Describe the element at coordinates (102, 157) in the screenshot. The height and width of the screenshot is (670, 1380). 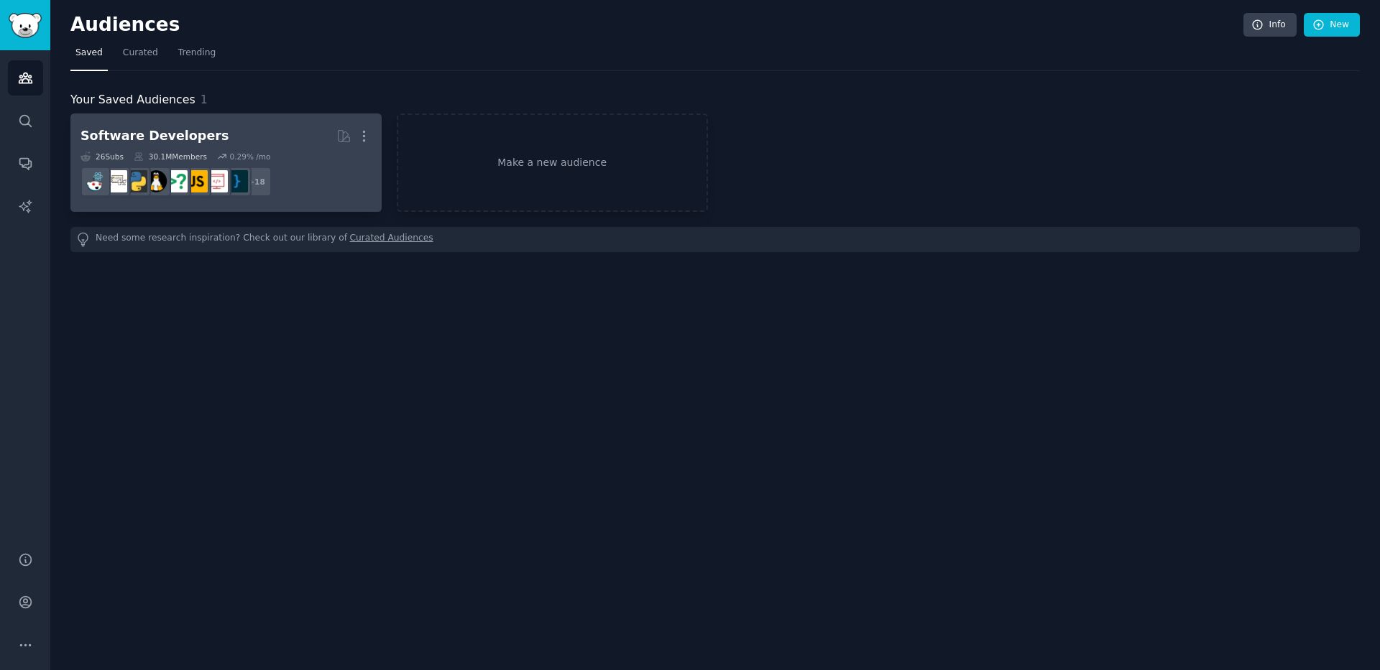
I see `div: 26 Sub s` at that location.